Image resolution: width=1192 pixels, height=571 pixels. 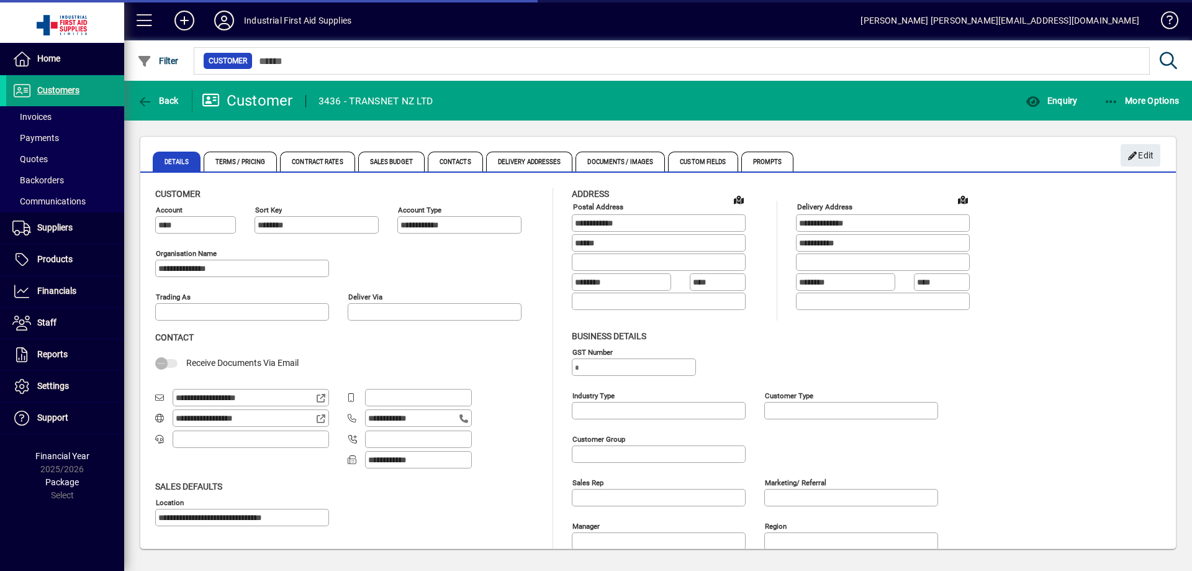 I want to click on span: Quotes, so click(x=30, y=159).